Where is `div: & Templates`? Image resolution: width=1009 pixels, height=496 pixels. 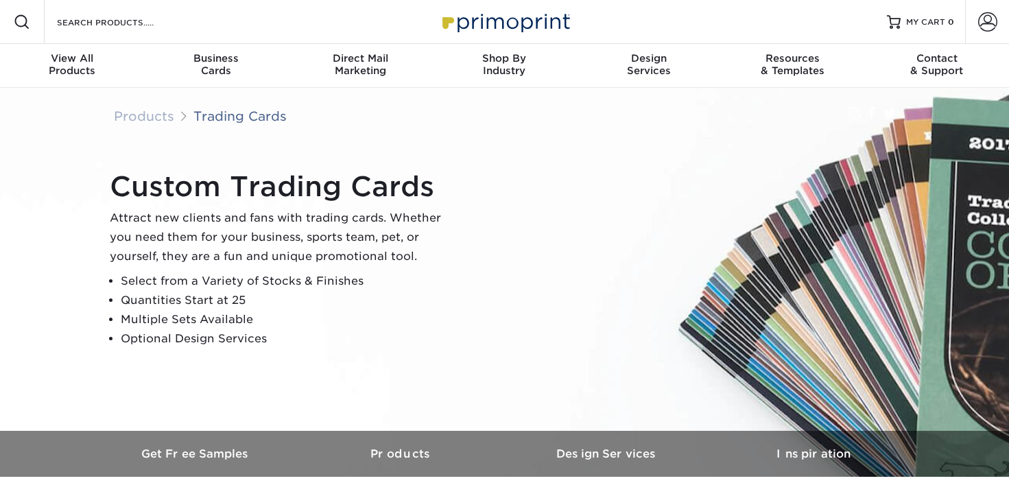
div: & Templates is located at coordinates (793, 64).